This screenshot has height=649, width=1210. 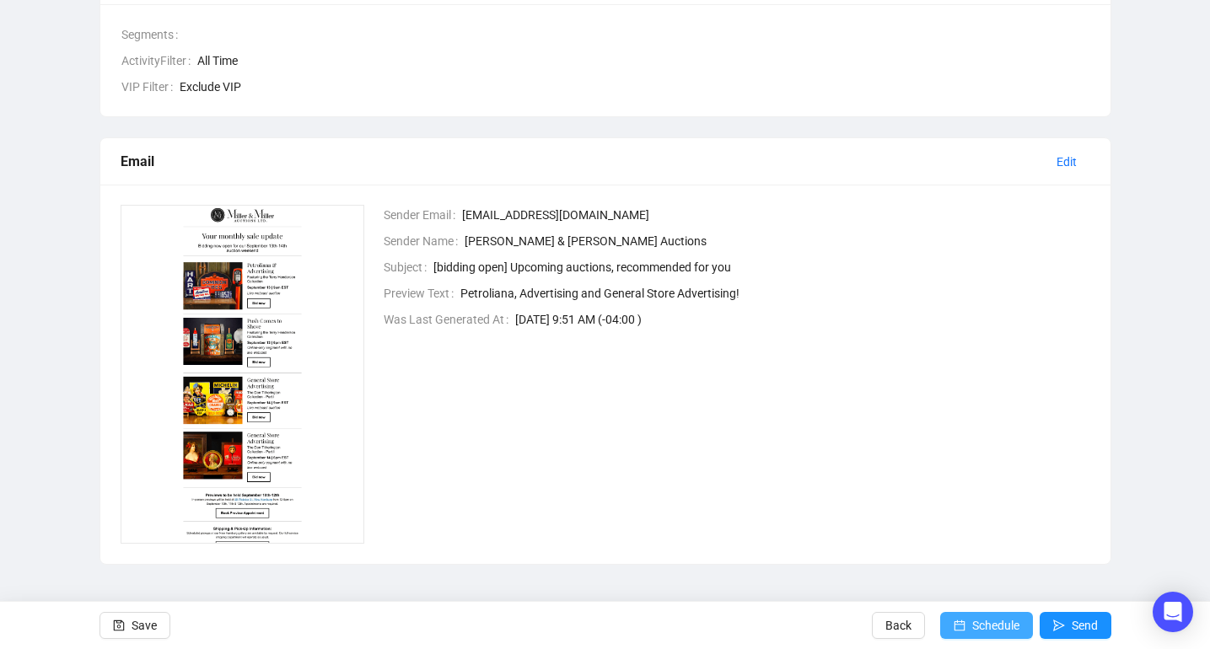 What do you see at coordinates (761, 267) in the screenshot?
I see `span: [bidding open] Upcoming auctions, recommended for you` at bounding box center [761, 267].